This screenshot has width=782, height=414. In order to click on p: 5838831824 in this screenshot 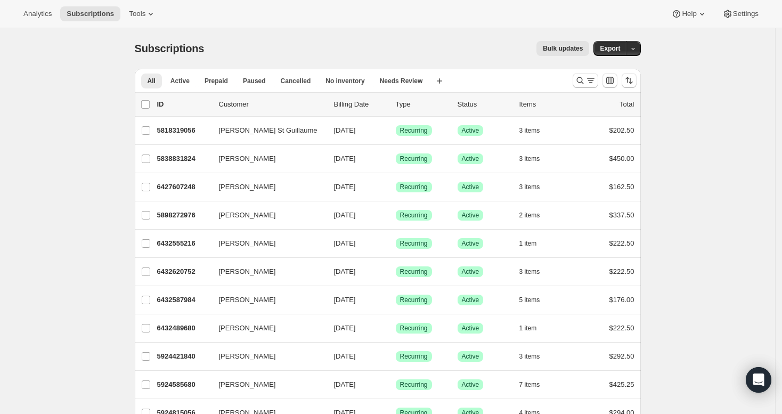, I will do `click(184, 159)`.